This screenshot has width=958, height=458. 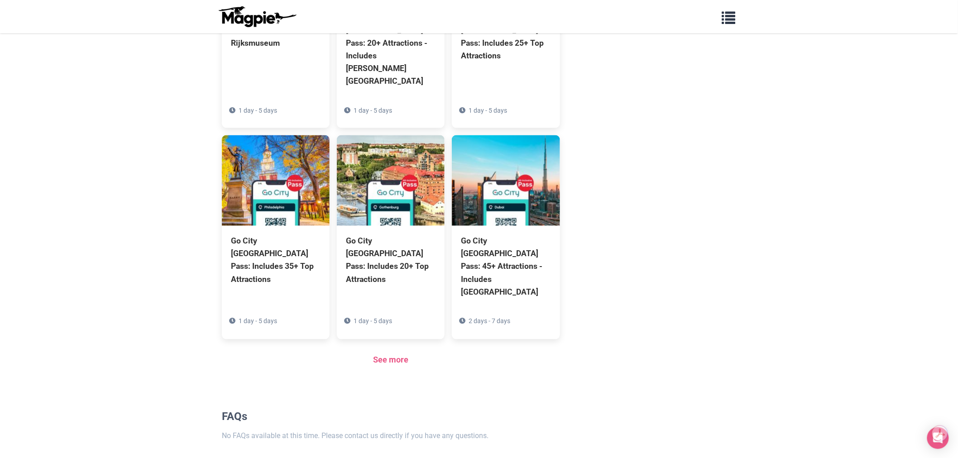 I want to click on img: Go City Dubai Pass: 45+ Attractions - Includes Burj Khalifa, so click(x=506, y=181).